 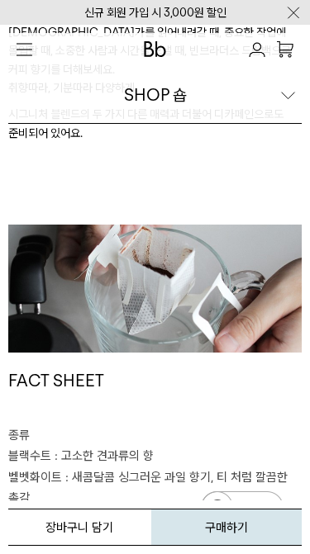 I want to click on div: SHOP 숍, so click(x=155, y=95).